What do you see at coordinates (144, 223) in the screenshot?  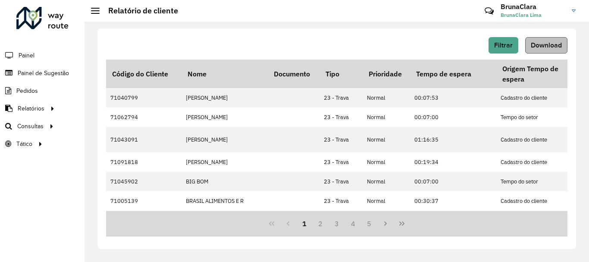 I see `td: 71041192` at bounding box center [144, 223].